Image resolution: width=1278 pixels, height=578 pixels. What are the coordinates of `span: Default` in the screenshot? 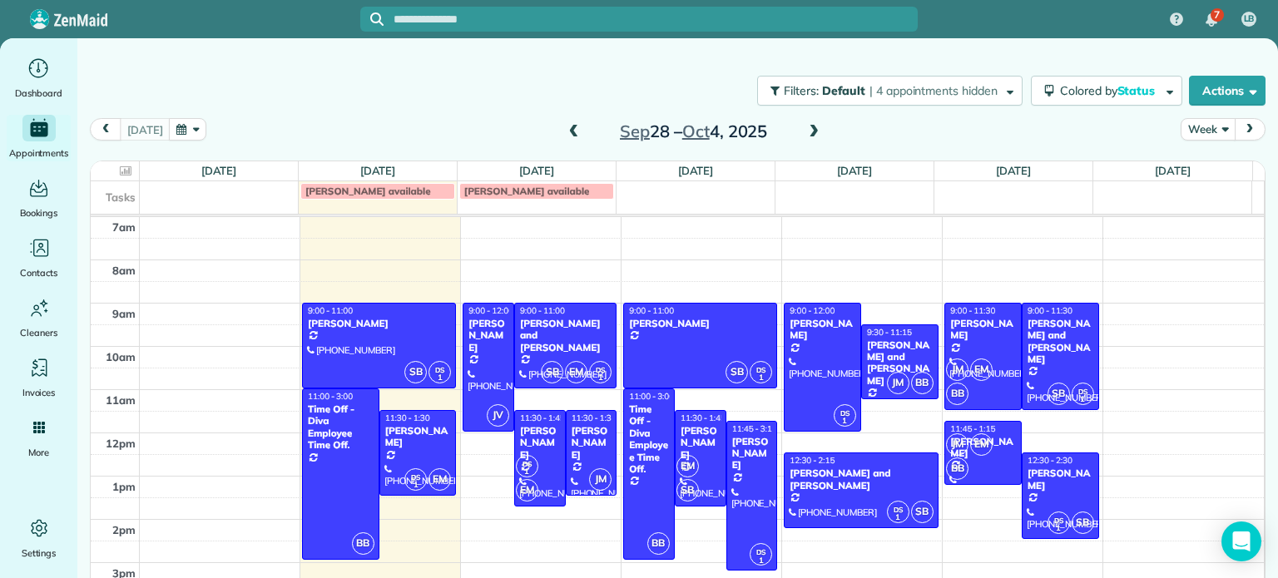 It's located at (844, 91).